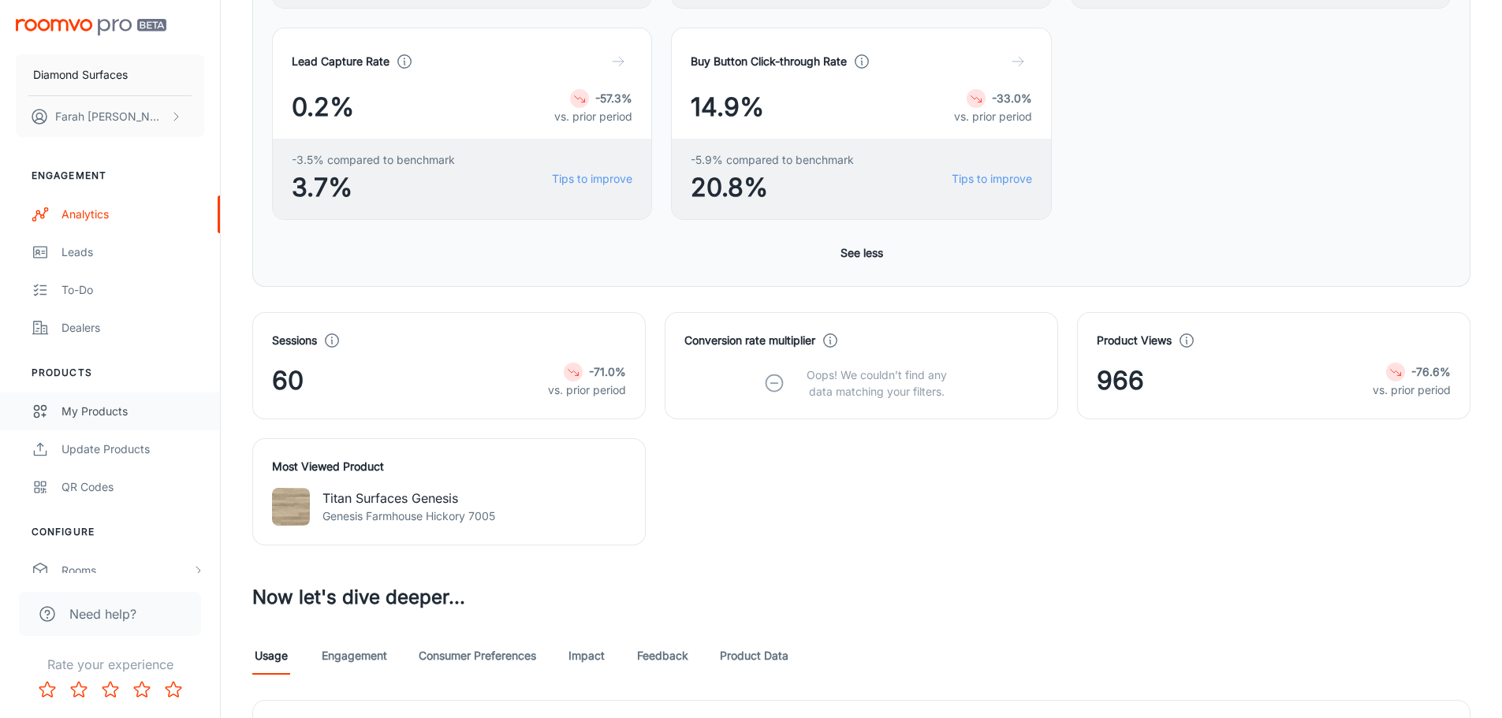 This screenshot has width=1502, height=718. What do you see at coordinates (132, 449) in the screenshot?
I see `div: Update Products` at bounding box center [132, 449].